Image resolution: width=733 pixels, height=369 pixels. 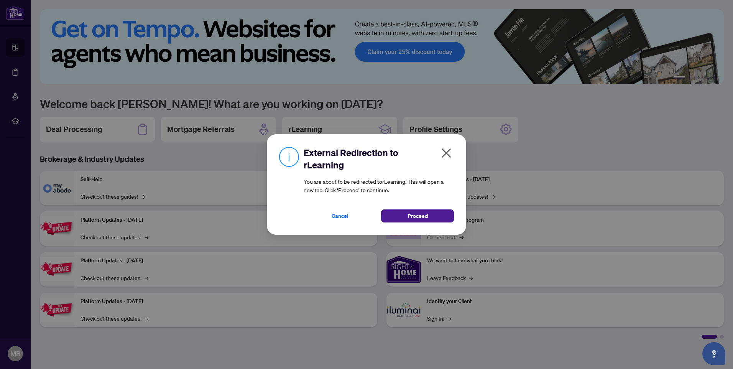 I want to click on img: Info Icon, so click(x=289, y=156).